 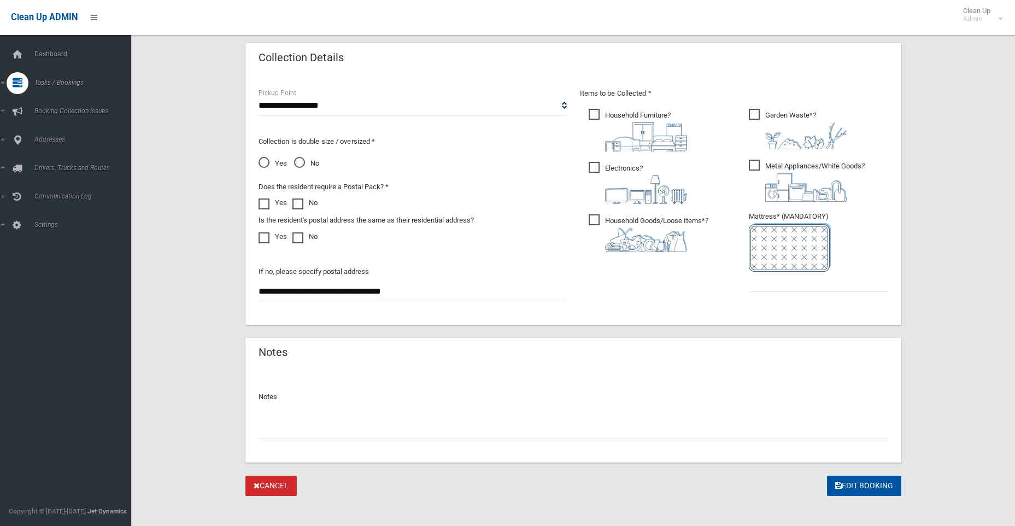 I want to click on span: Addresses, so click(x=85, y=139).